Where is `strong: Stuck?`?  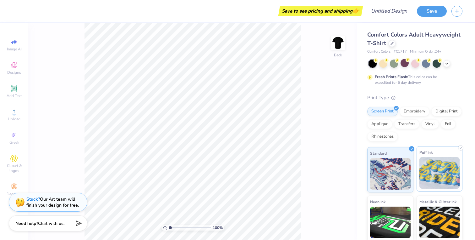 strong: Stuck? is located at coordinates (33, 199).